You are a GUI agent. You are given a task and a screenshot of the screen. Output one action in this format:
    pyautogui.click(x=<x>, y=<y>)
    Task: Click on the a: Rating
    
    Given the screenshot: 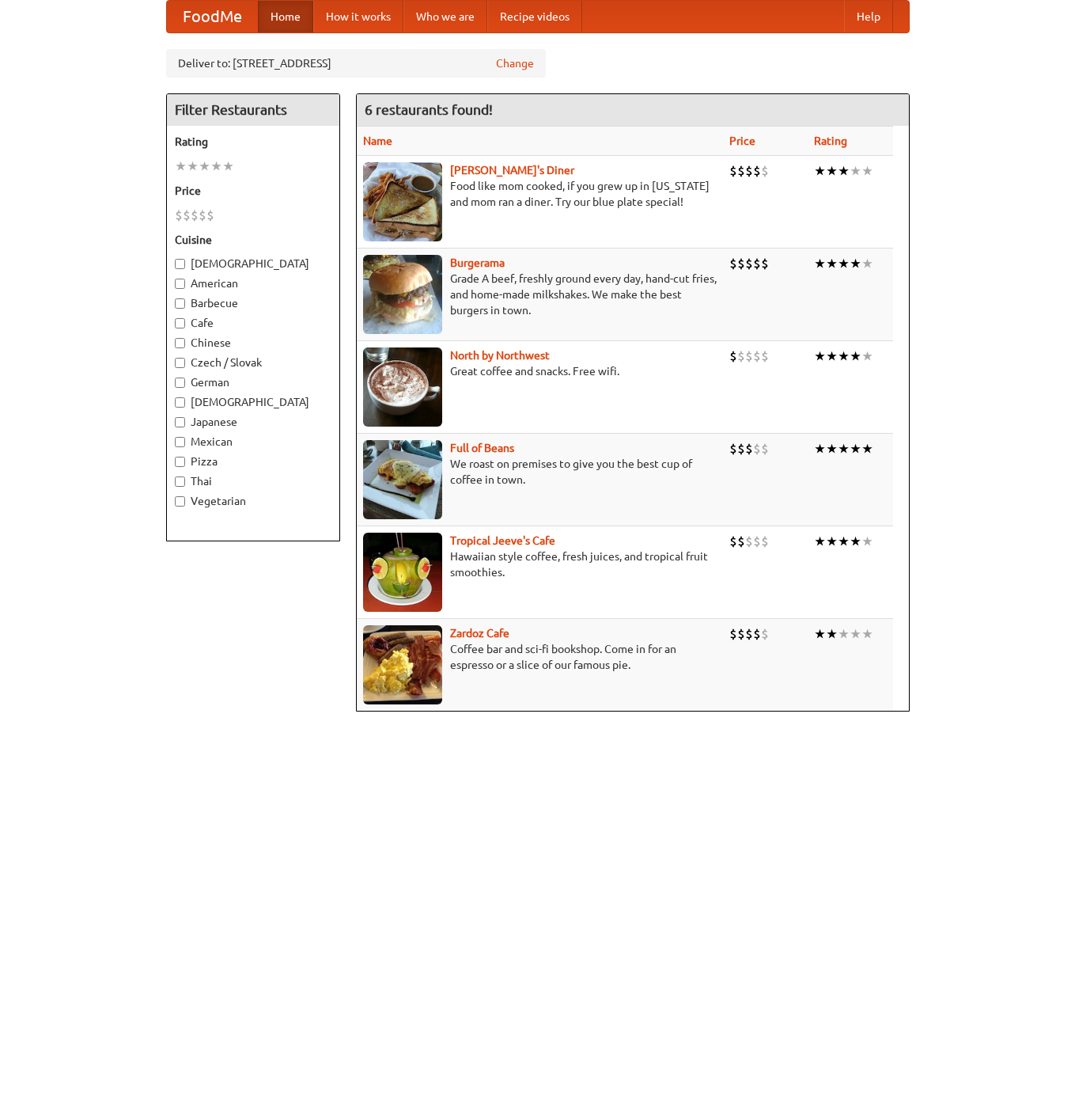 What is the action you would take?
    pyautogui.click(x=830, y=141)
    